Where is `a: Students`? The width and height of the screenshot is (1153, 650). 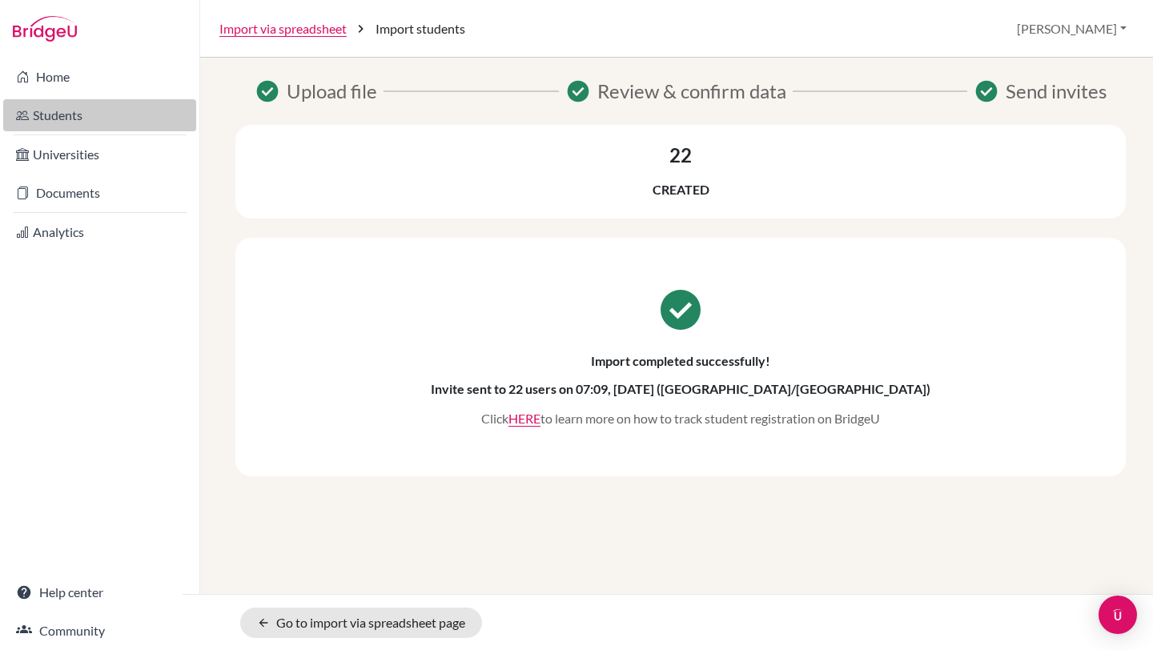
a: Students is located at coordinates (99, 115).